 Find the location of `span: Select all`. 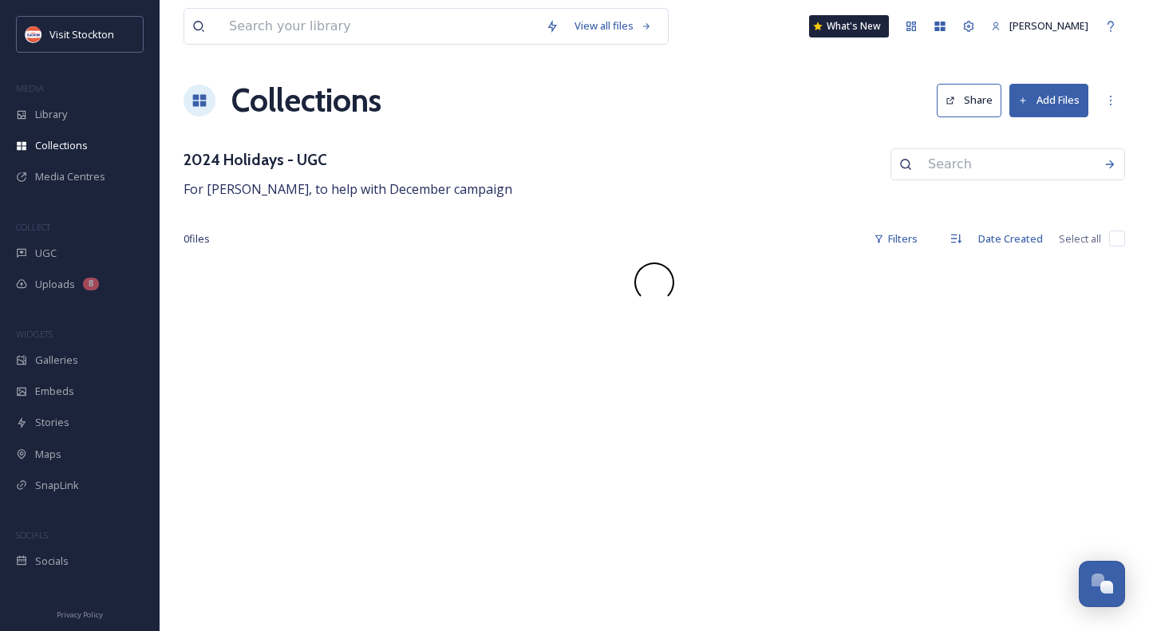

span: Select all is located at coordinates (1079, 238).